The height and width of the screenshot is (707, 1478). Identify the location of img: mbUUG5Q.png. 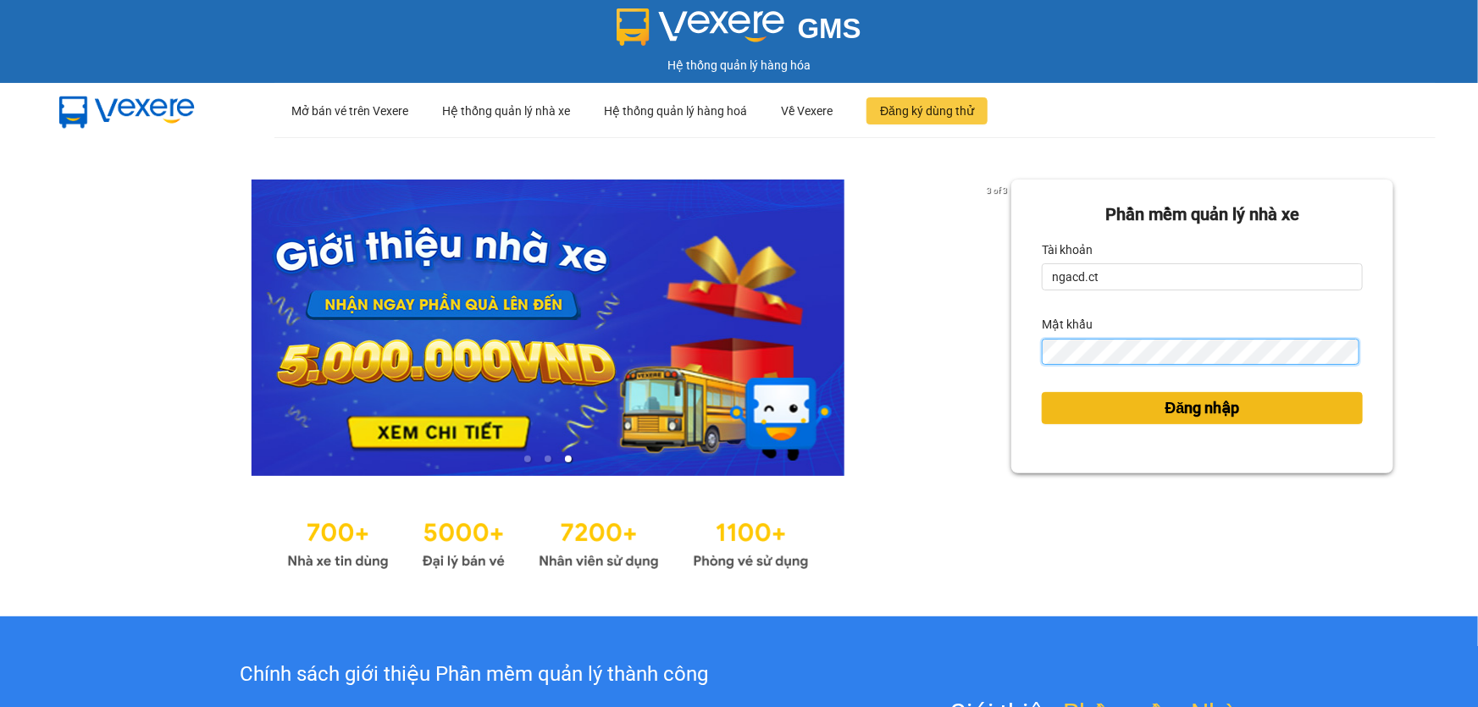
(127, 111).